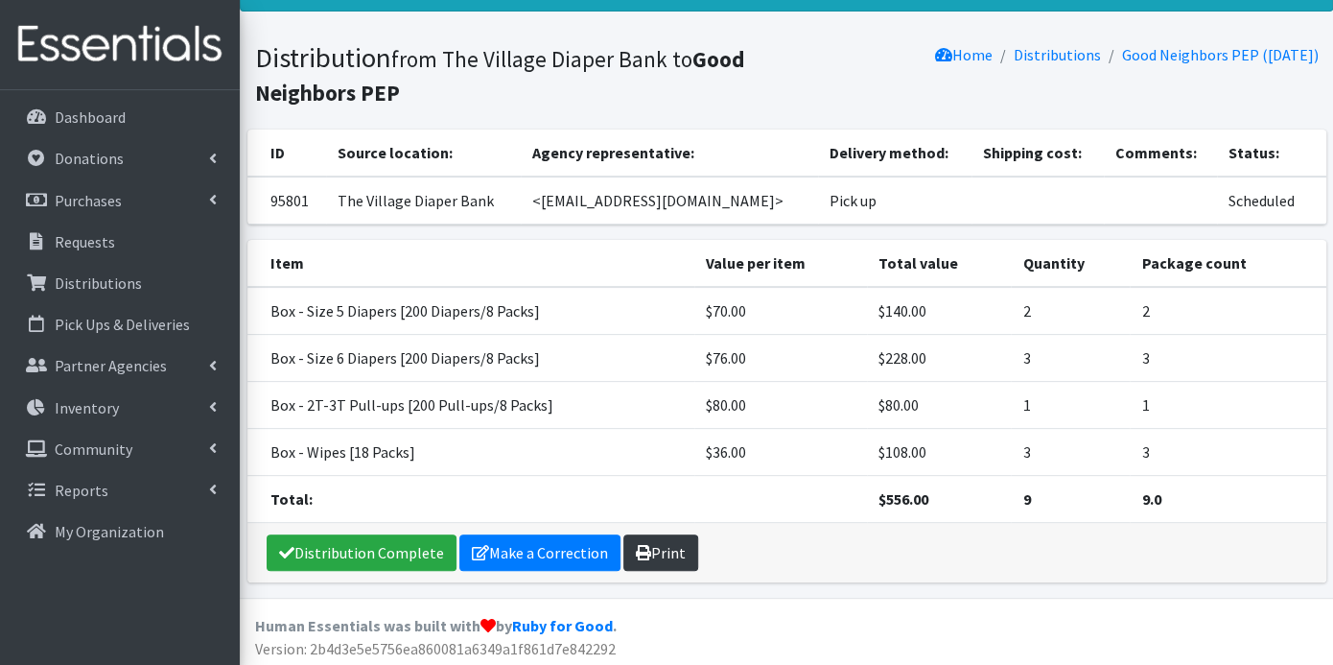 This screenshot has width=1333, height=665. I want to click on td: $36.00, so click(781, 452).